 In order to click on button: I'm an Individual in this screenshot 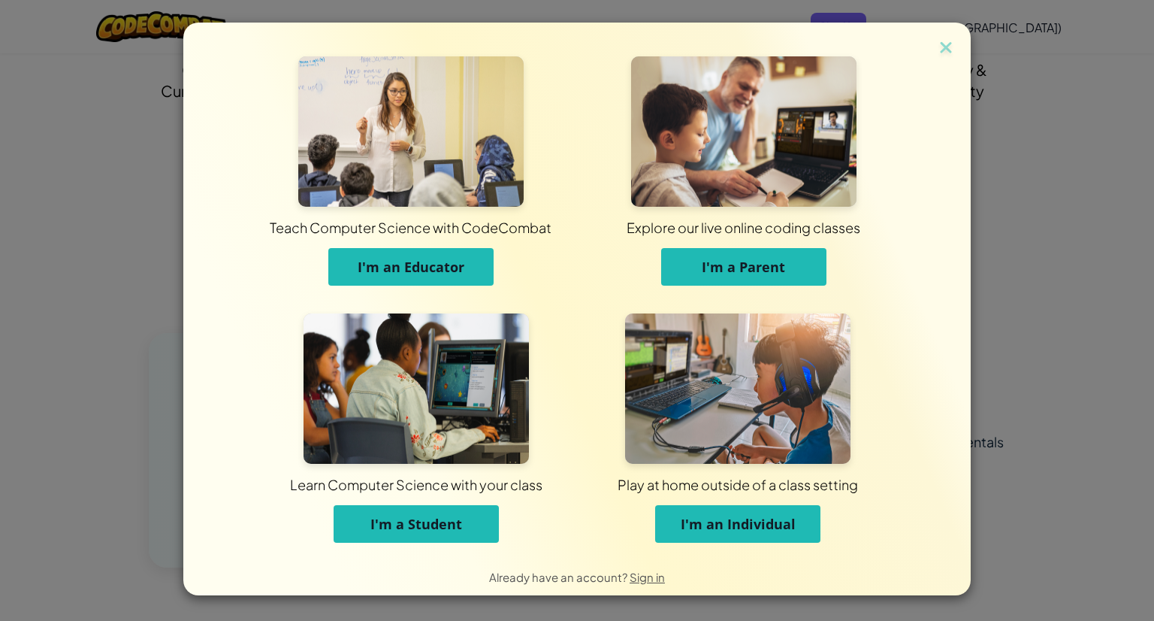, I will do `click(738, 524)`.